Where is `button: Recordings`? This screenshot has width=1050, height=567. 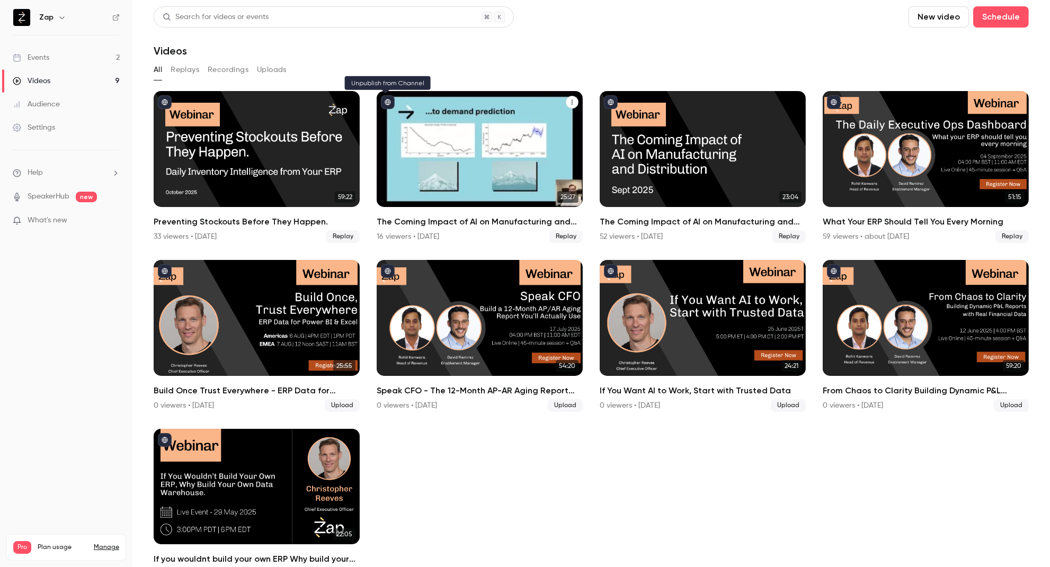
button: Recordings is located at coordinates (228, 70).